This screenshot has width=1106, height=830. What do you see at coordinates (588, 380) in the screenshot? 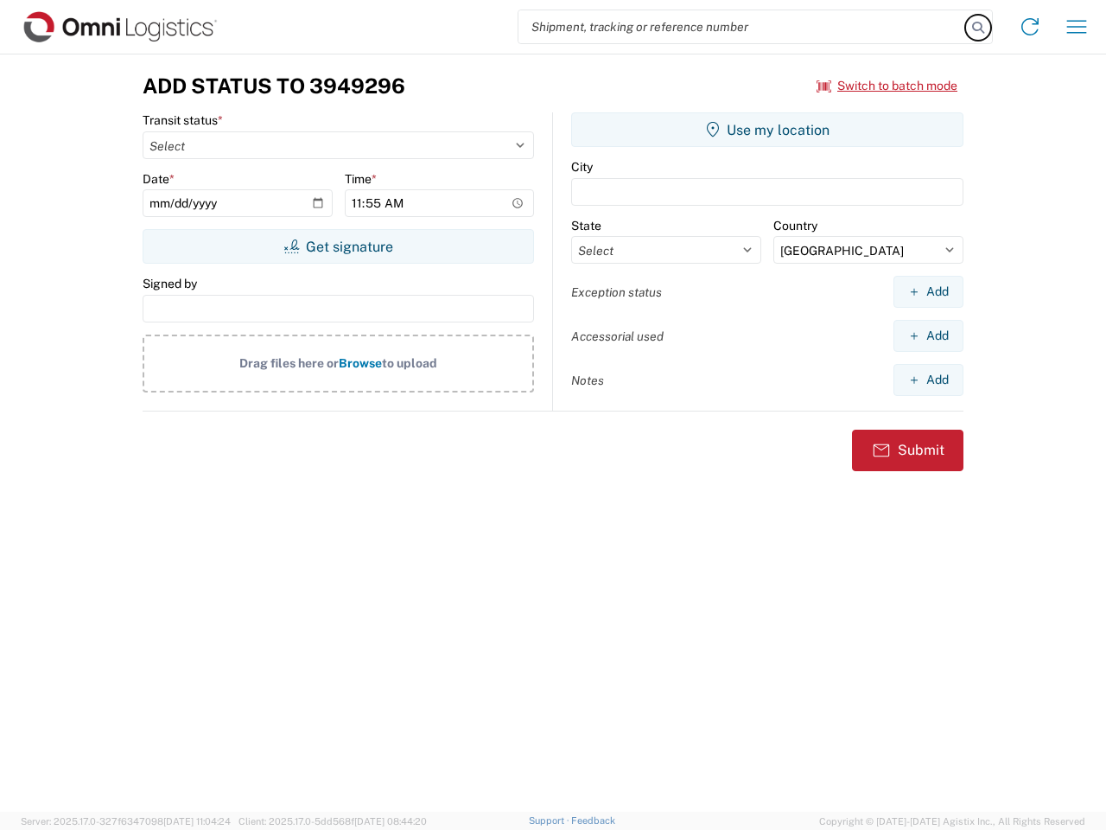
I see `label: Notes` at bounding box center [588, 380].